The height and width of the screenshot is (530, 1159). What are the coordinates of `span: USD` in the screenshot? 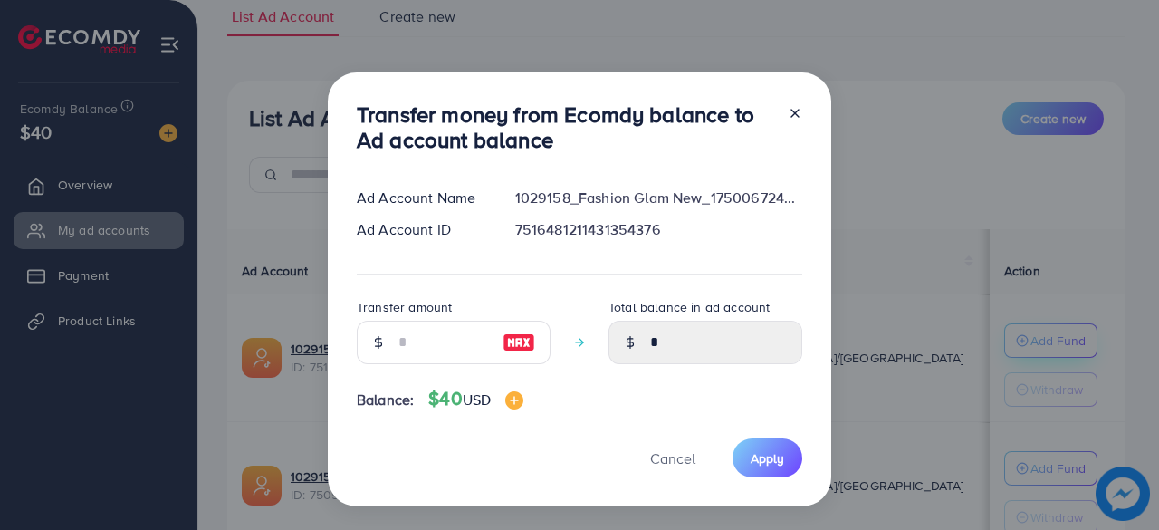 It's located at (476, 399).